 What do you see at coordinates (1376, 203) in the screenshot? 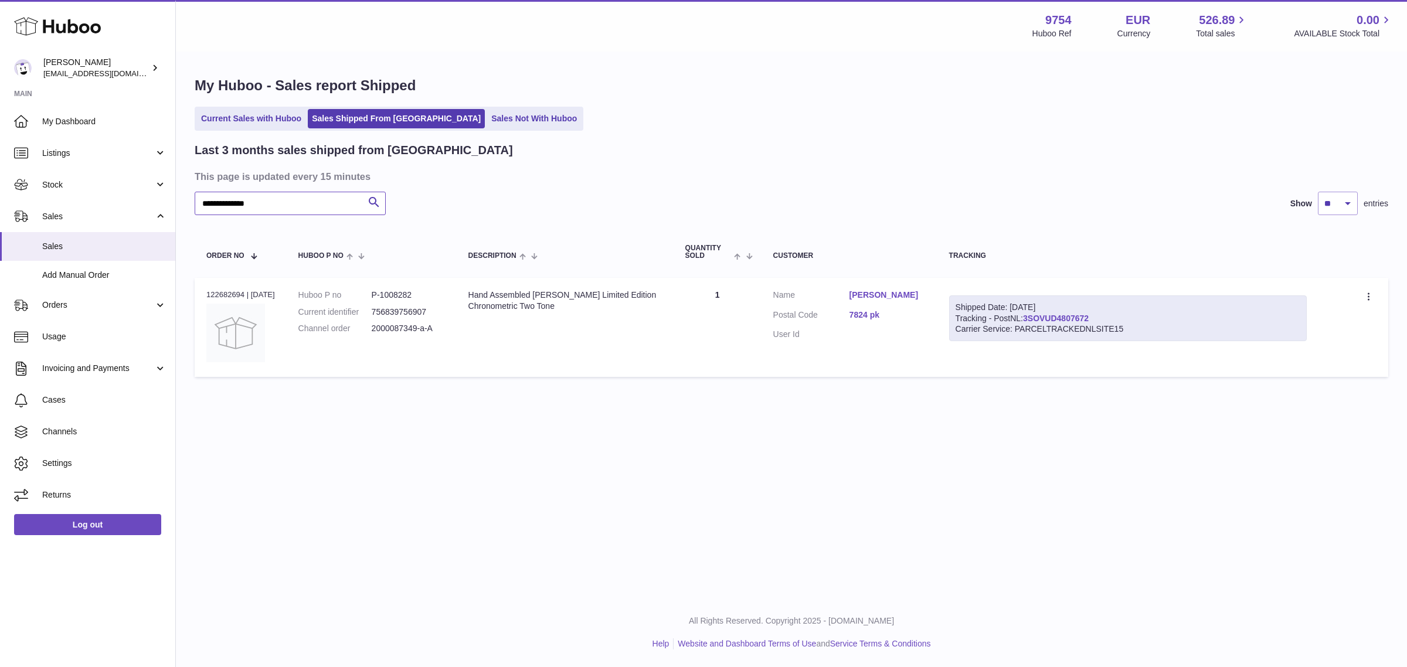
I see `span: entries` at bounding box center [1376, 203].